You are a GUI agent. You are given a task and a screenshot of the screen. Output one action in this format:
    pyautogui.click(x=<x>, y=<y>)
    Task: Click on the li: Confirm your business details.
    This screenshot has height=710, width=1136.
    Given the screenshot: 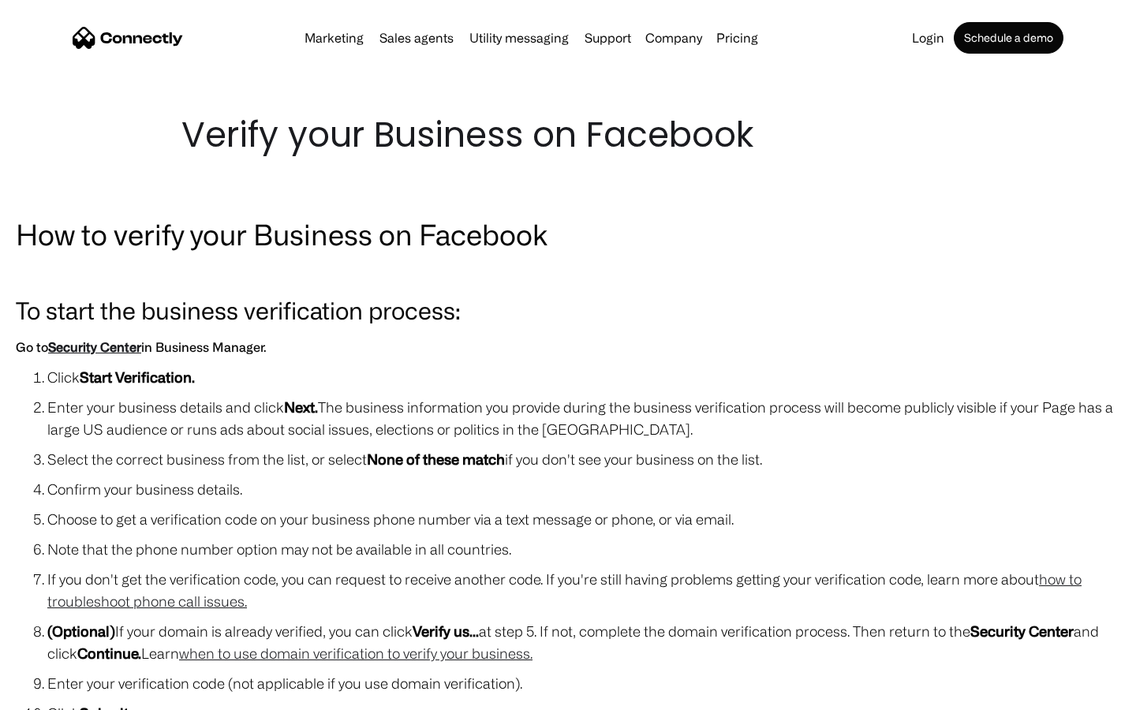 What is the action you would take?
    pyautogui.click(x=584, y=489)
    